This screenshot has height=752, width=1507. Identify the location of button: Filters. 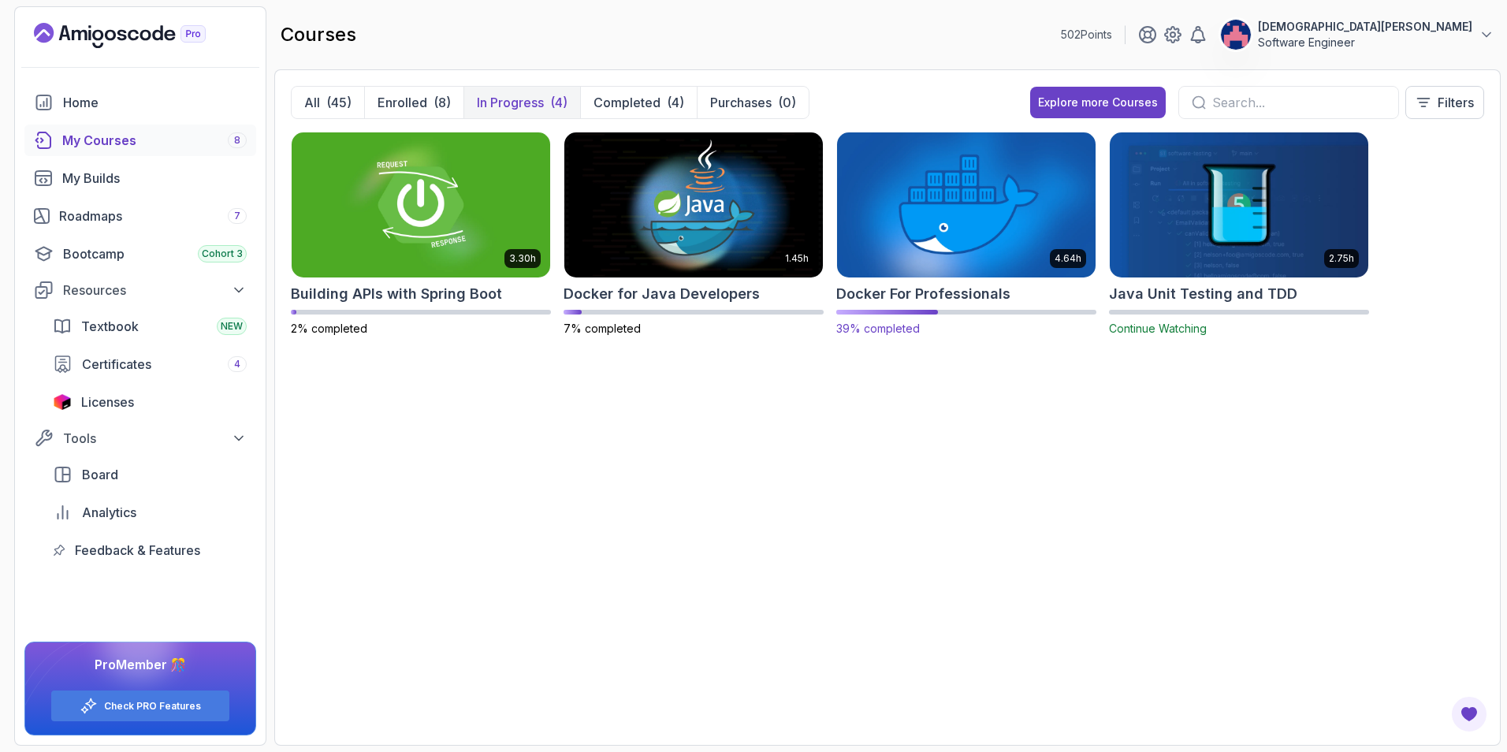
(1445, 102).